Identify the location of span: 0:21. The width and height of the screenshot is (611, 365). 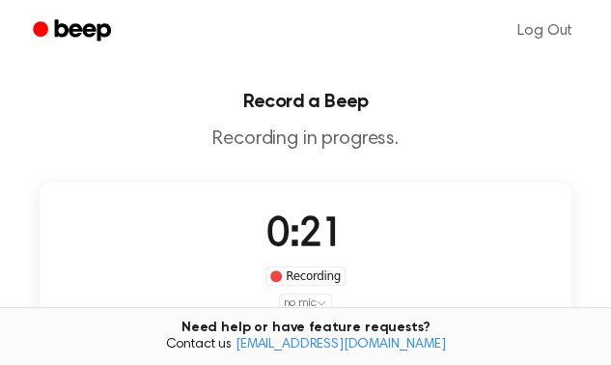
(305, 236).